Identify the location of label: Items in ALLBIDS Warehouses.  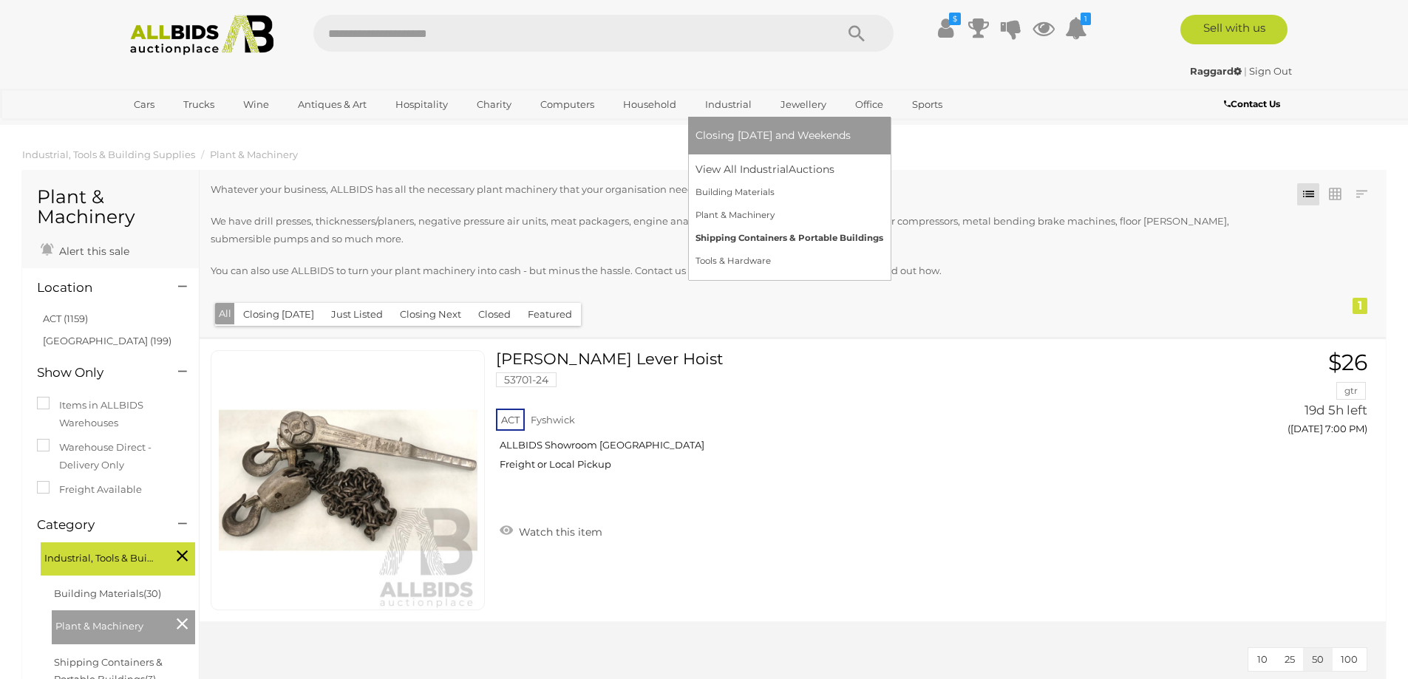
(110, 414).